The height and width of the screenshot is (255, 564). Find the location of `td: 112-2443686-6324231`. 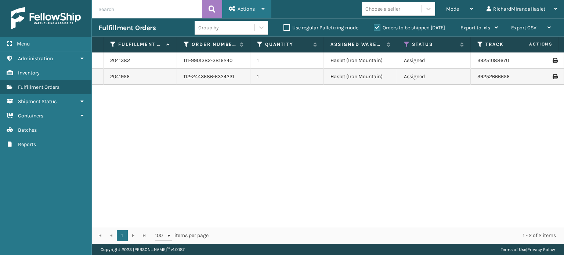

td: 112-2443686-6324231 is located at coordinates (214, 77).